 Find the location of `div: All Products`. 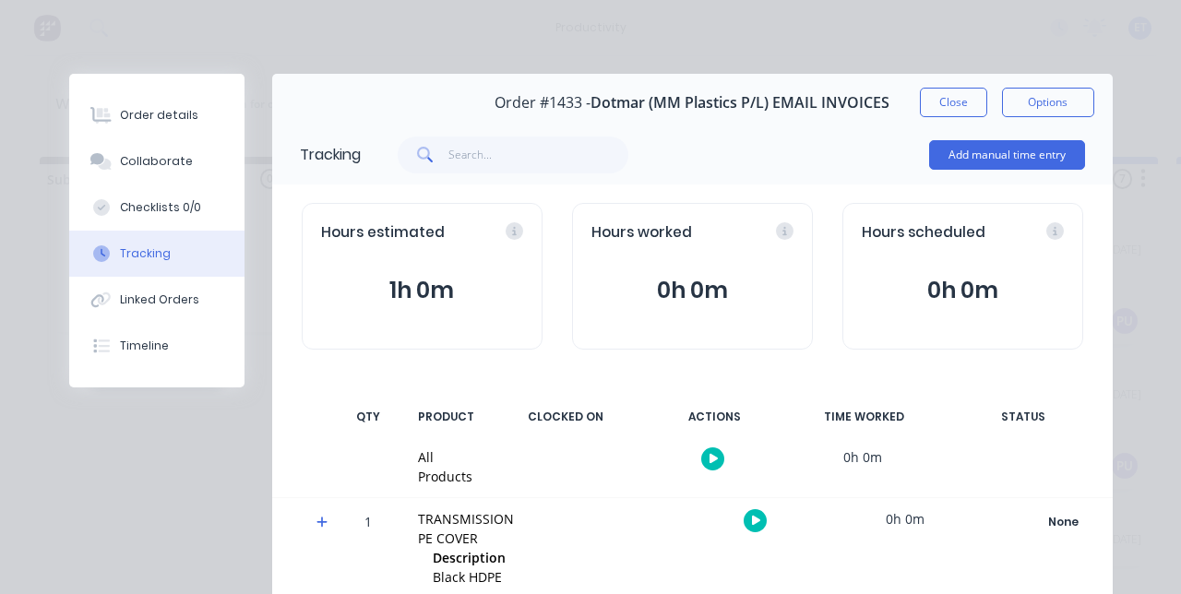

div: All Products is located at coordinates (445, 467).